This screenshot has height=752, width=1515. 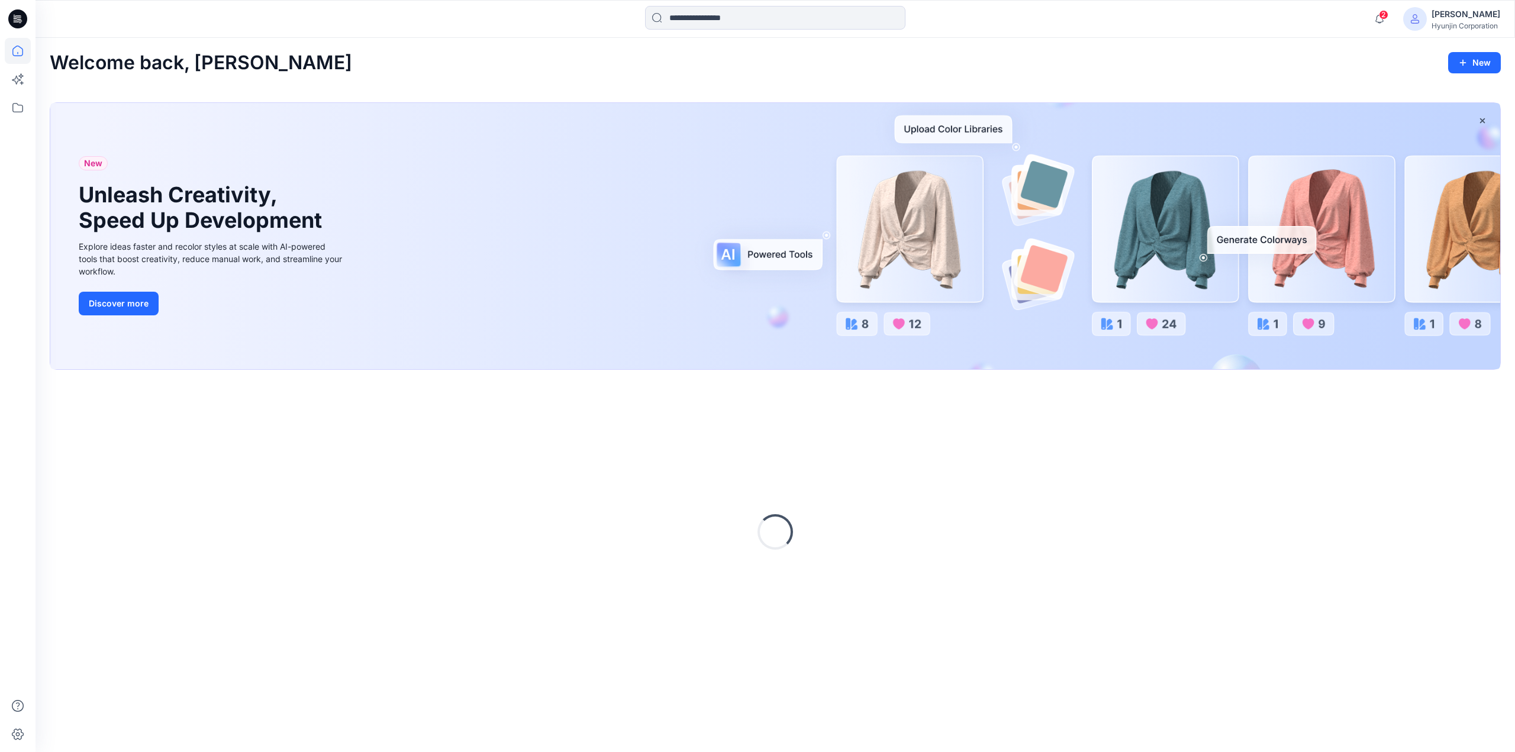 What do you see at coordinates (212, 259) in the screenshot?
I see `div: Explore ideas faster and recolor styles at scale with AI-powered tools that boost creativity, red...` at bounding box center [212, 259].